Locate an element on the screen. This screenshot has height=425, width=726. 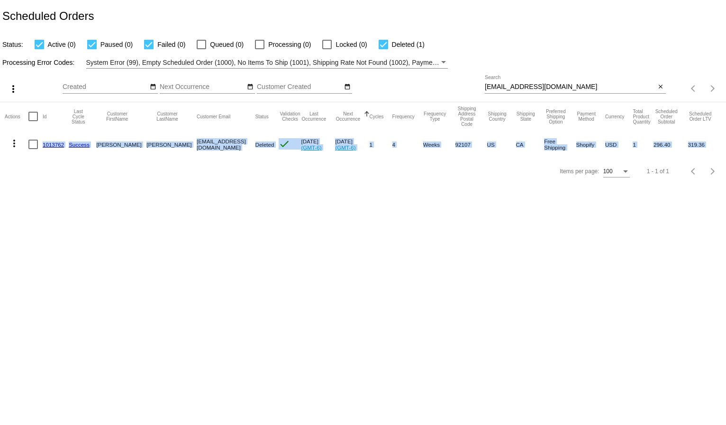
div: Items per page: is located at coordinates (579, 172).